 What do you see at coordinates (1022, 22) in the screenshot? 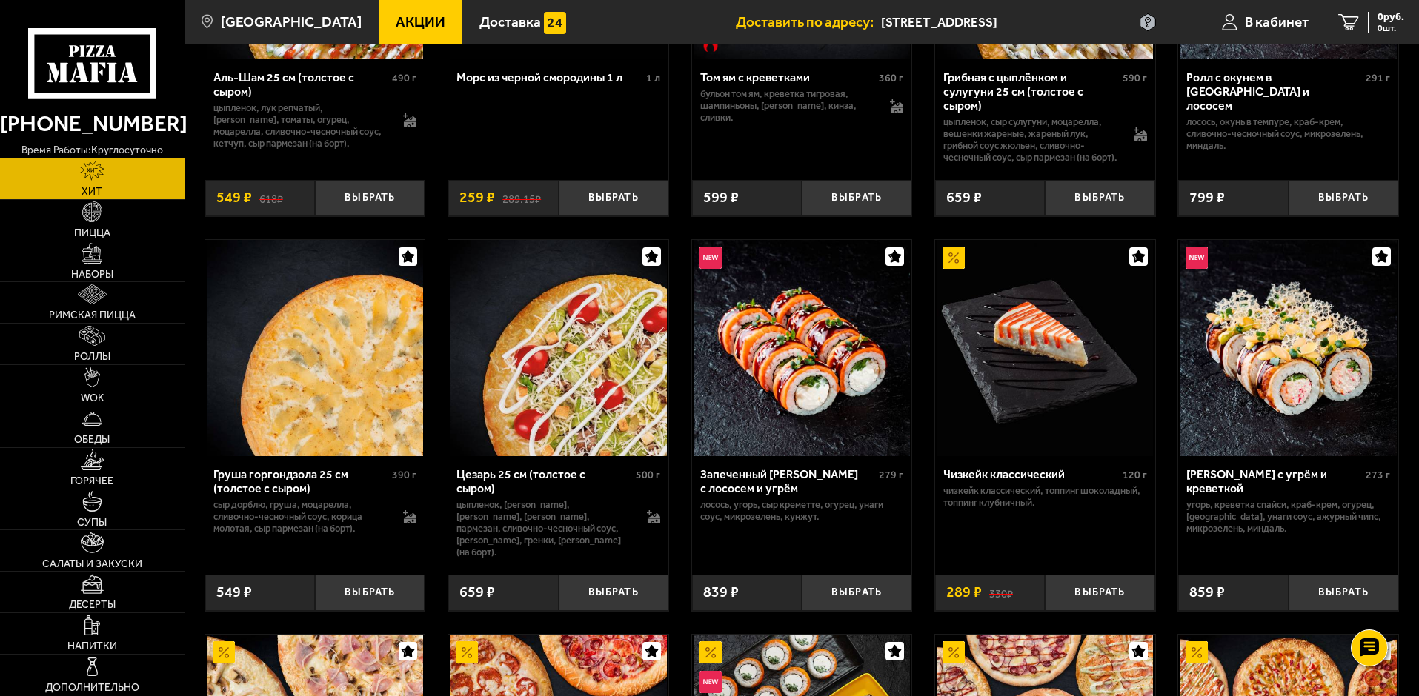
I see `input: Ваш адрес доставки` at bounding box center [1022, 22].